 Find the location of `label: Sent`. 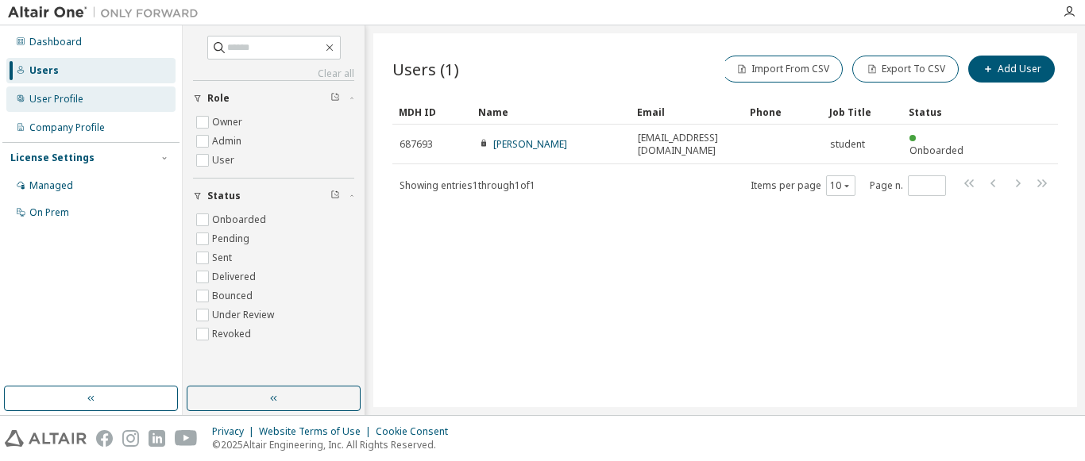

label: Sent is located at coordinates (223, 258).